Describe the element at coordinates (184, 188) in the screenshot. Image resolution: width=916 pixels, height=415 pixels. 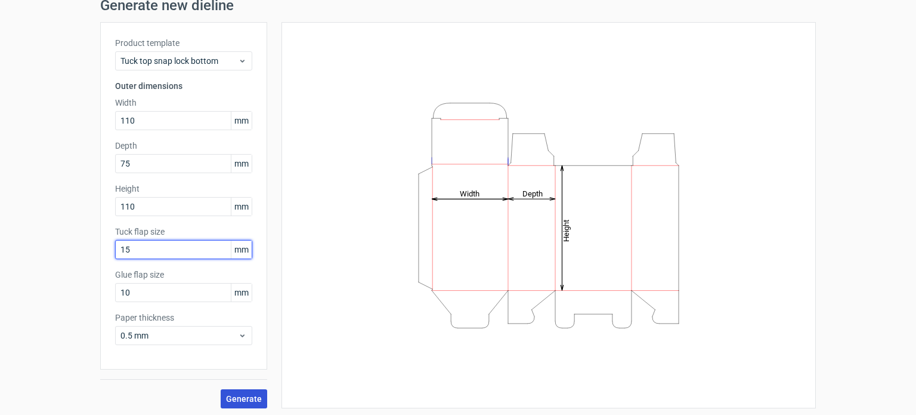
I see `label: Height` at that location.